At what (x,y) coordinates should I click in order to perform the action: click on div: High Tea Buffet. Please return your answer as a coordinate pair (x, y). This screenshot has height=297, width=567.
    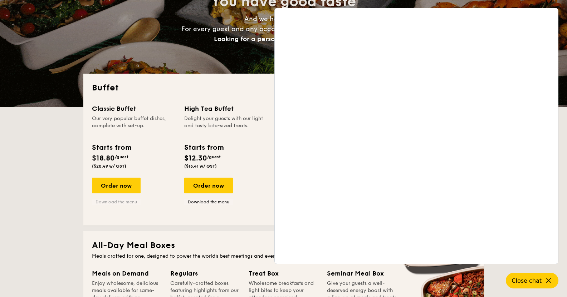
    Looking at the image, I should click on (226, 109).